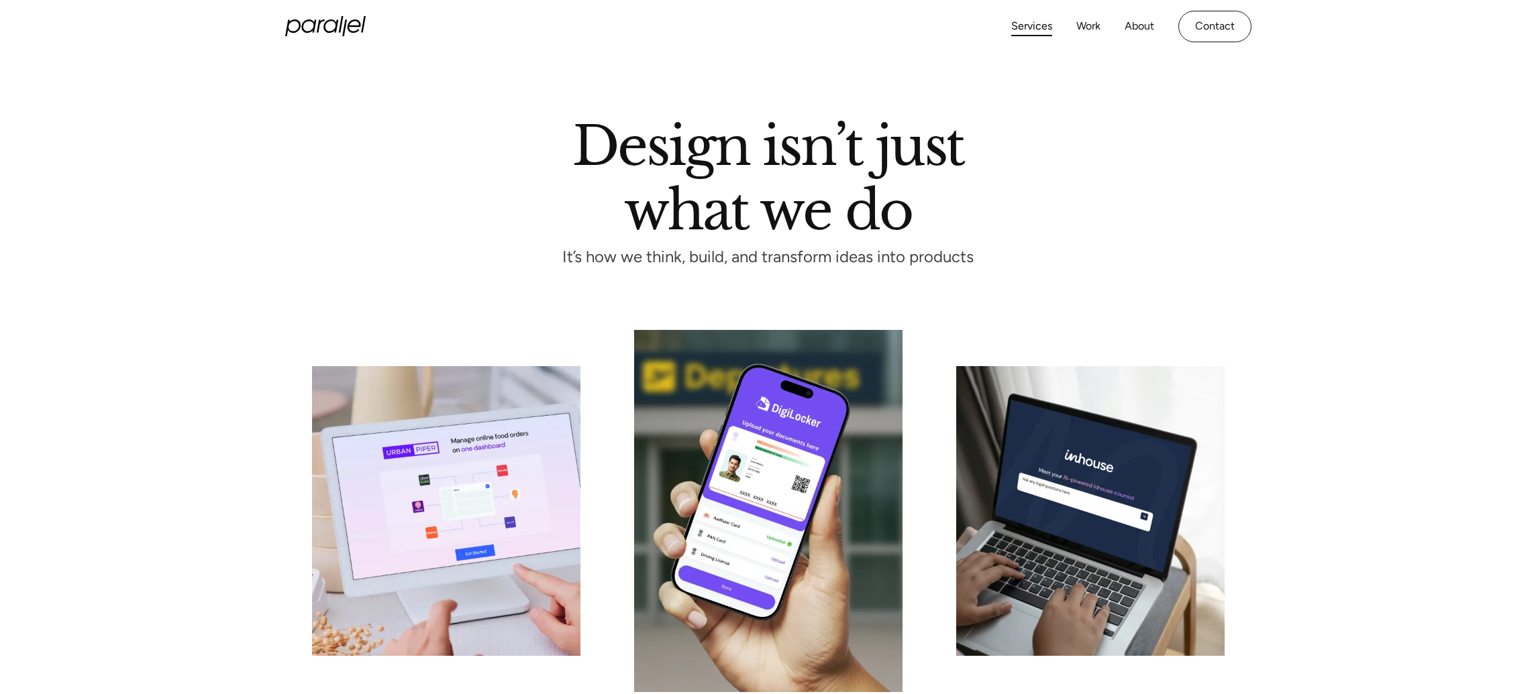 The height and width of the screenshot is (694, 1536). What do you see at coordinates (325, 26) in the screenshot?
I see `a: home` at bounding box center [325, 26].